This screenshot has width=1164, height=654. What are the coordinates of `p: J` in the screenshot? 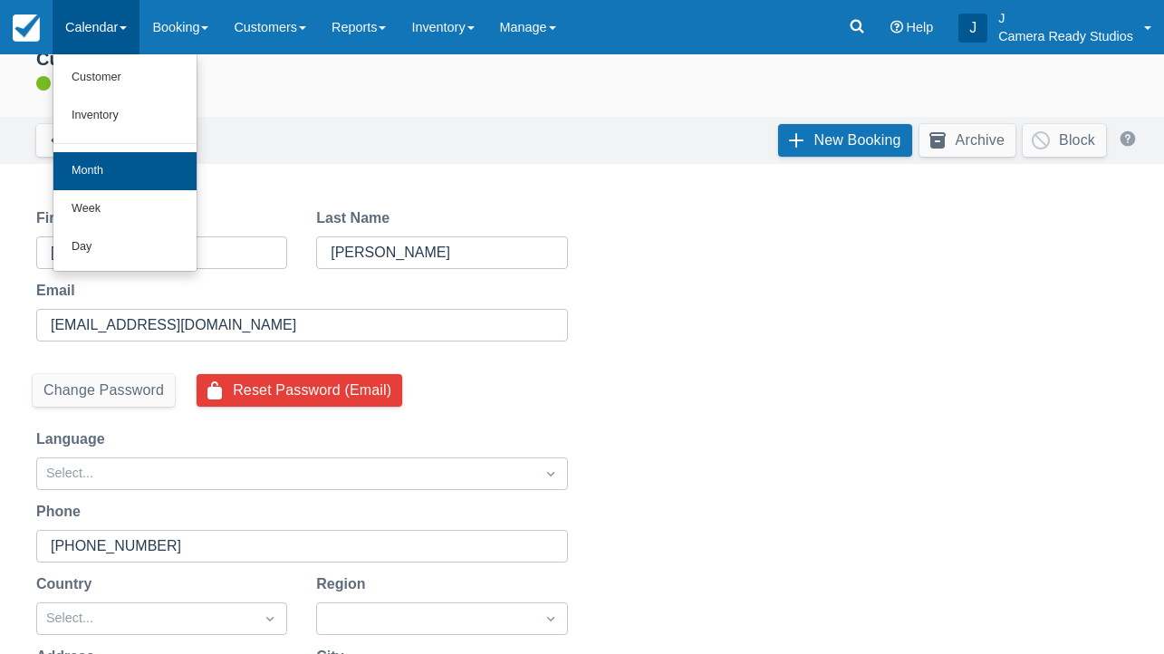 It's located at (1065, 18).